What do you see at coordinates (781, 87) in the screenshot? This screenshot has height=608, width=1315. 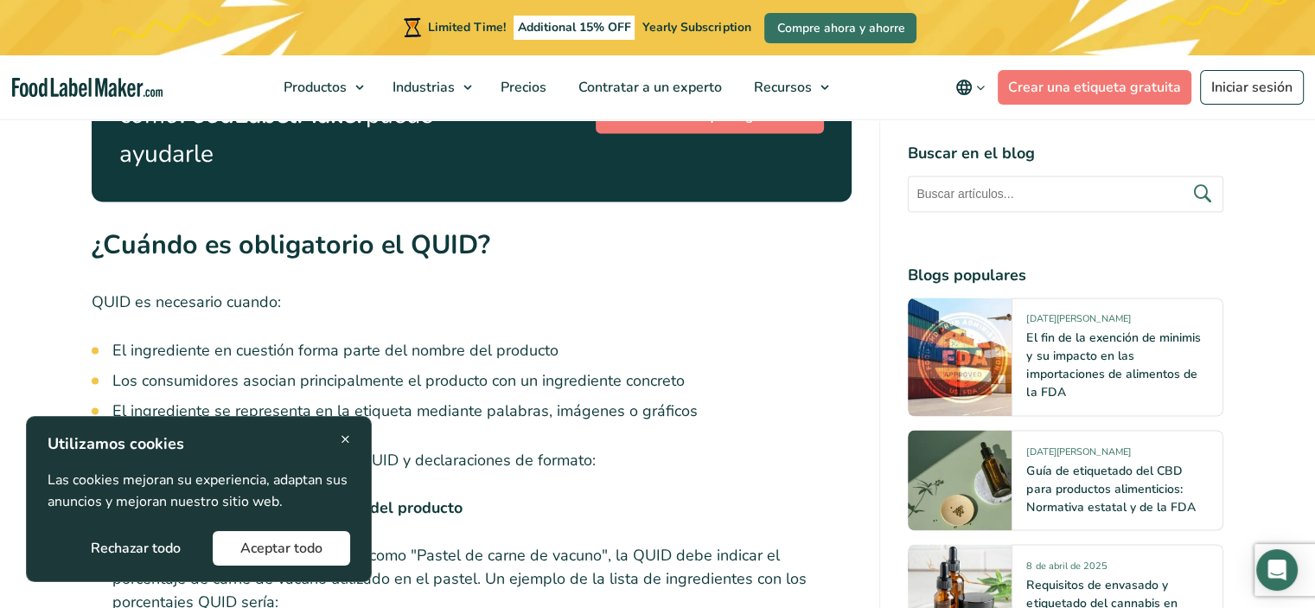 I see `span: Recursos` at bounding box center [781, 87].